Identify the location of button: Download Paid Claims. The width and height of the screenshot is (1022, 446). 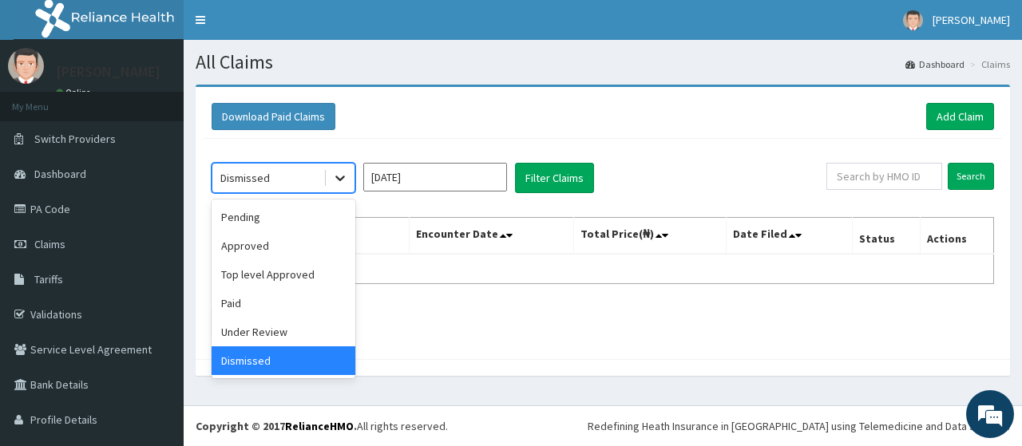
(273, 117).